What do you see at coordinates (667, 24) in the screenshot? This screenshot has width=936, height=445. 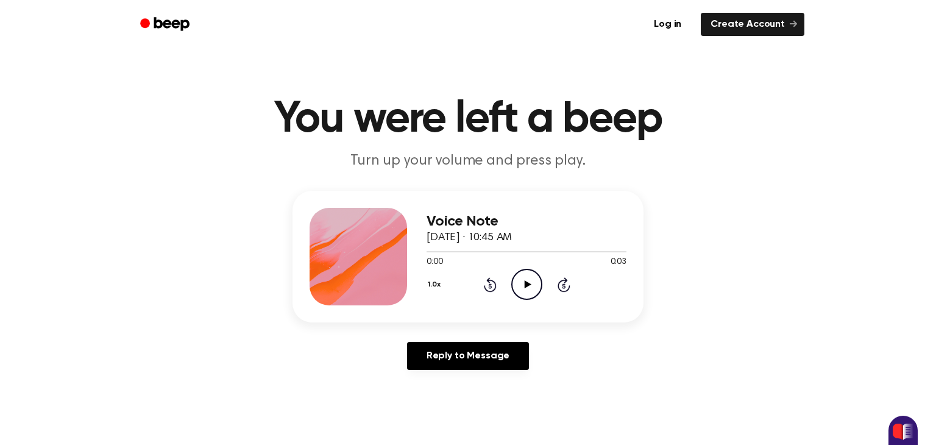 I see `a: Log in` at bounding box center [667, 24].